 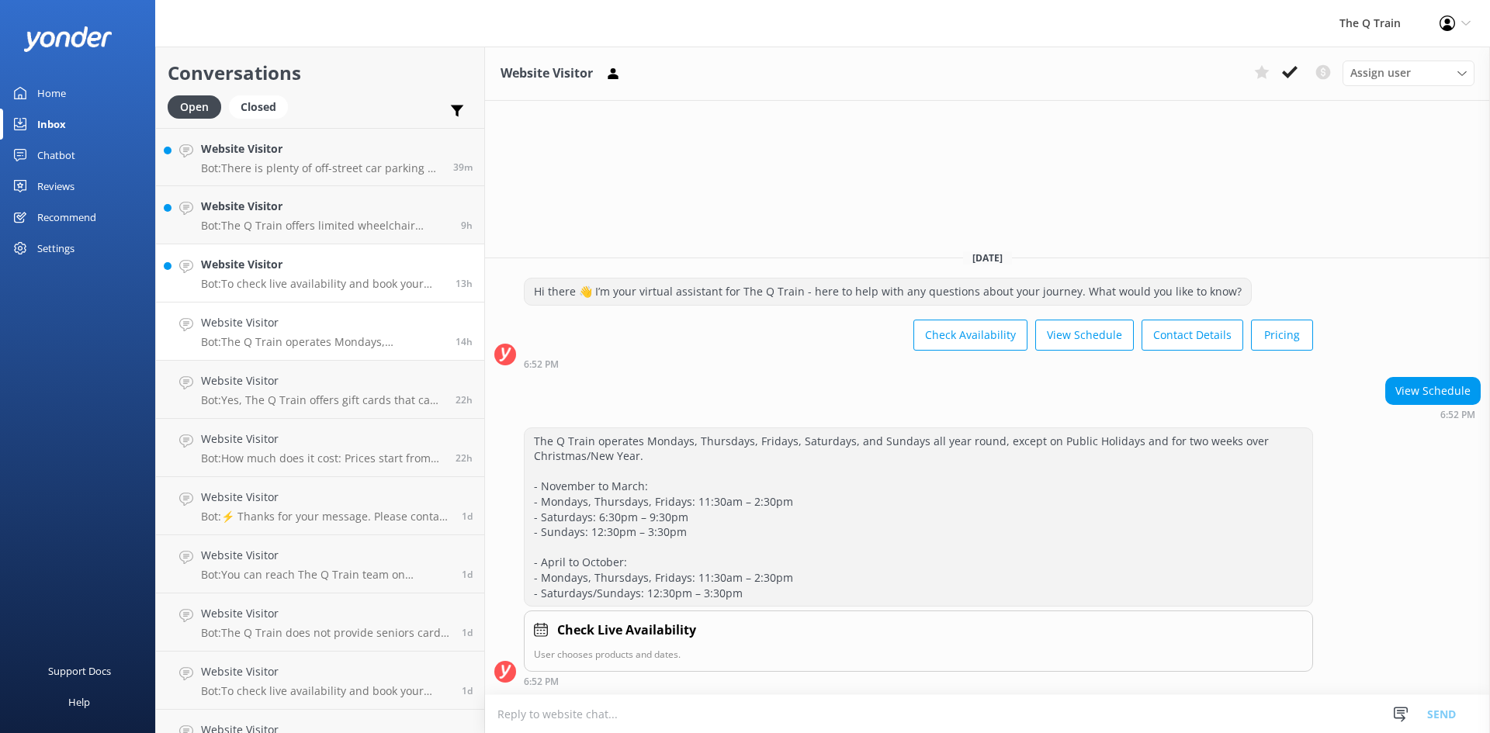 I want to click on span: Oct 16 2025 08:42am (UTC +11:00) Australia/Sydney, so click(x=462, y=167).